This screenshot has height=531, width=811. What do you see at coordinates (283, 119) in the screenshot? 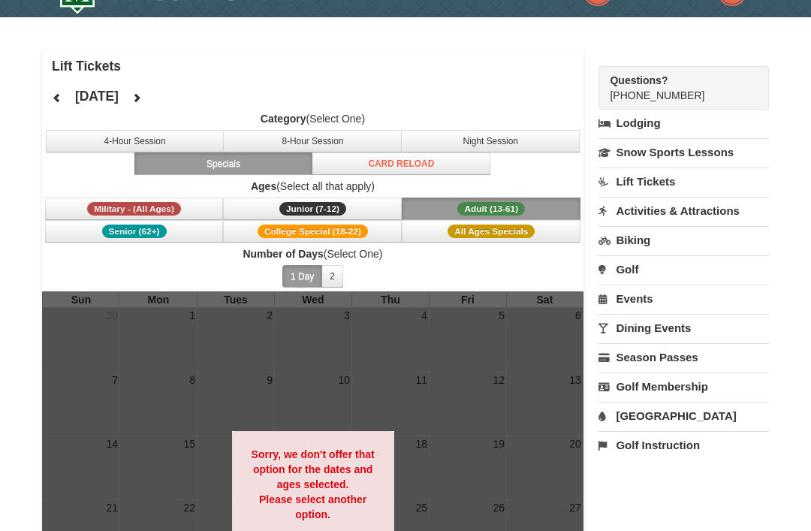
I see `strong: Category` at bounding box center [283, 119].